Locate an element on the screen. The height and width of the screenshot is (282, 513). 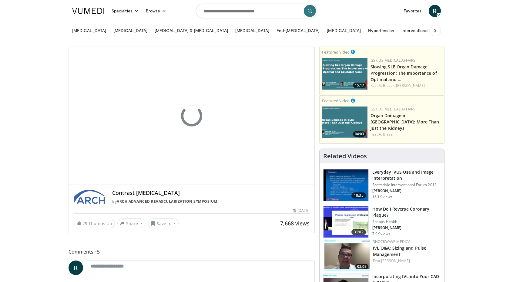
span: 29 is located at coordinates (85, 224).